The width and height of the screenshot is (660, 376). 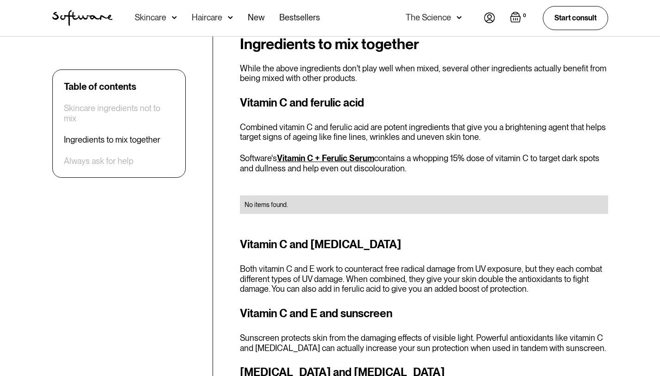 I want to click on div: Table of contents, so click(x=100, y=87).